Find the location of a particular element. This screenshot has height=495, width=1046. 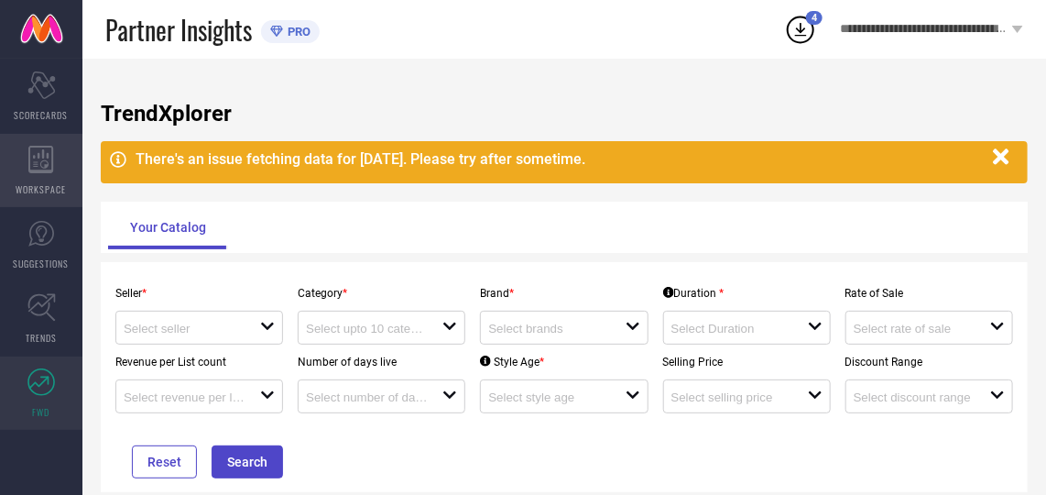

span: SCORECARDS is located at coordinates (41, 115).